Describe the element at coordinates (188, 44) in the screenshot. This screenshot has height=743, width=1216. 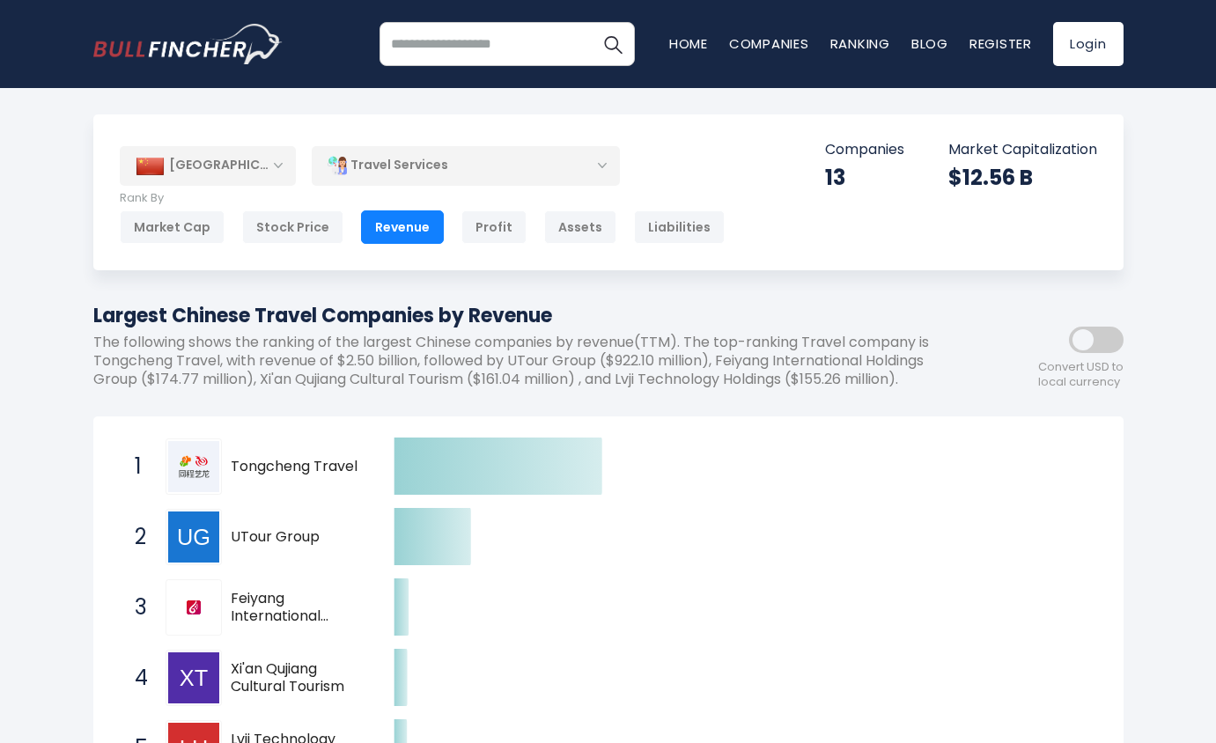
I see `img: bullfincher logo` at that location.